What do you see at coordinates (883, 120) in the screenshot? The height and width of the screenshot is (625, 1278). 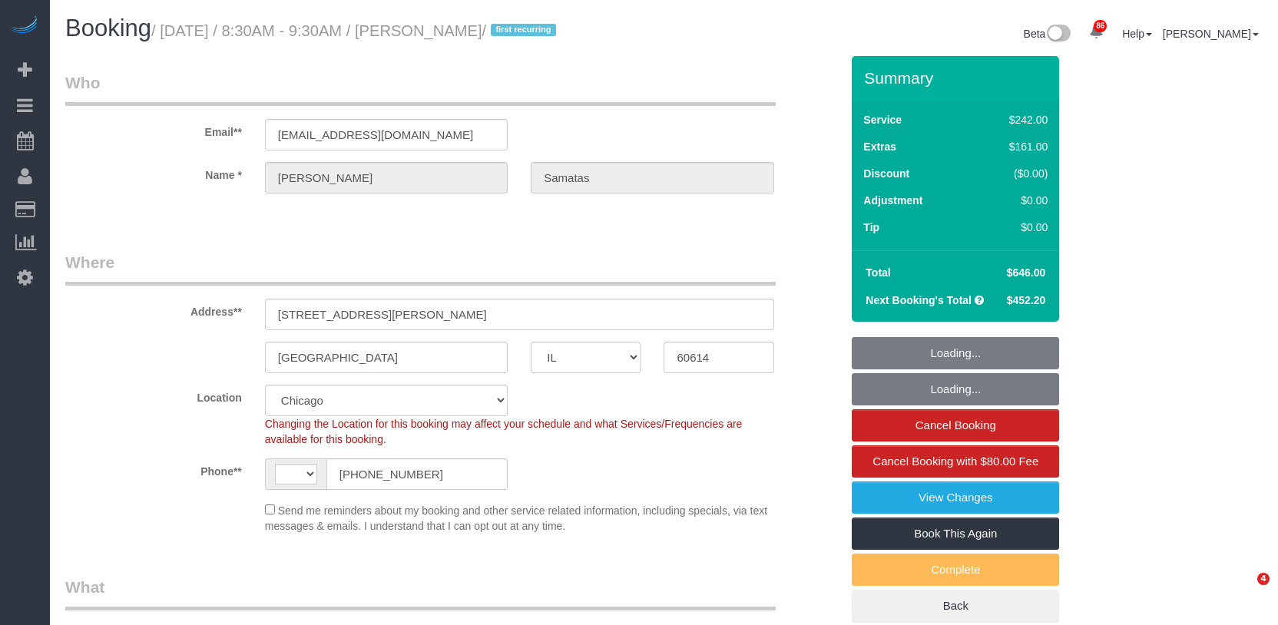 I see `label: Service` at bounding box center [883, 120].